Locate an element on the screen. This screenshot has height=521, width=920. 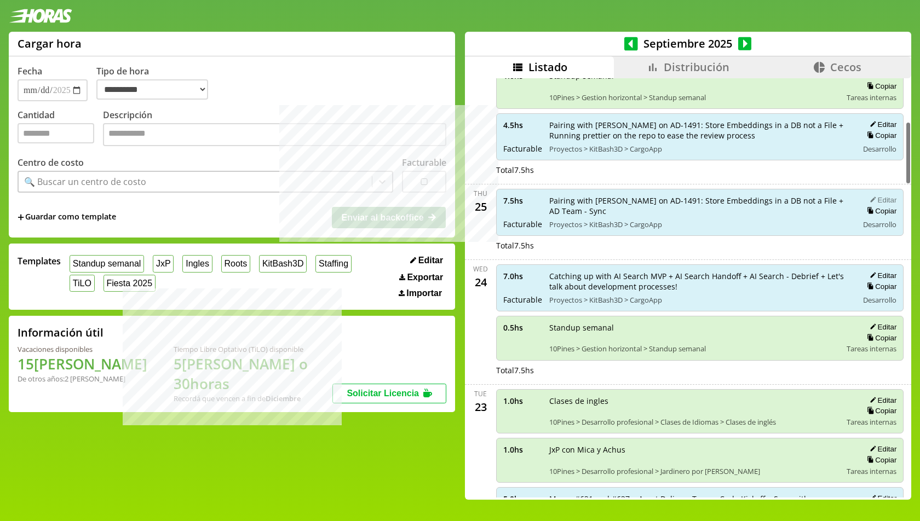
span: Listado is located at coordinates (548, 67).